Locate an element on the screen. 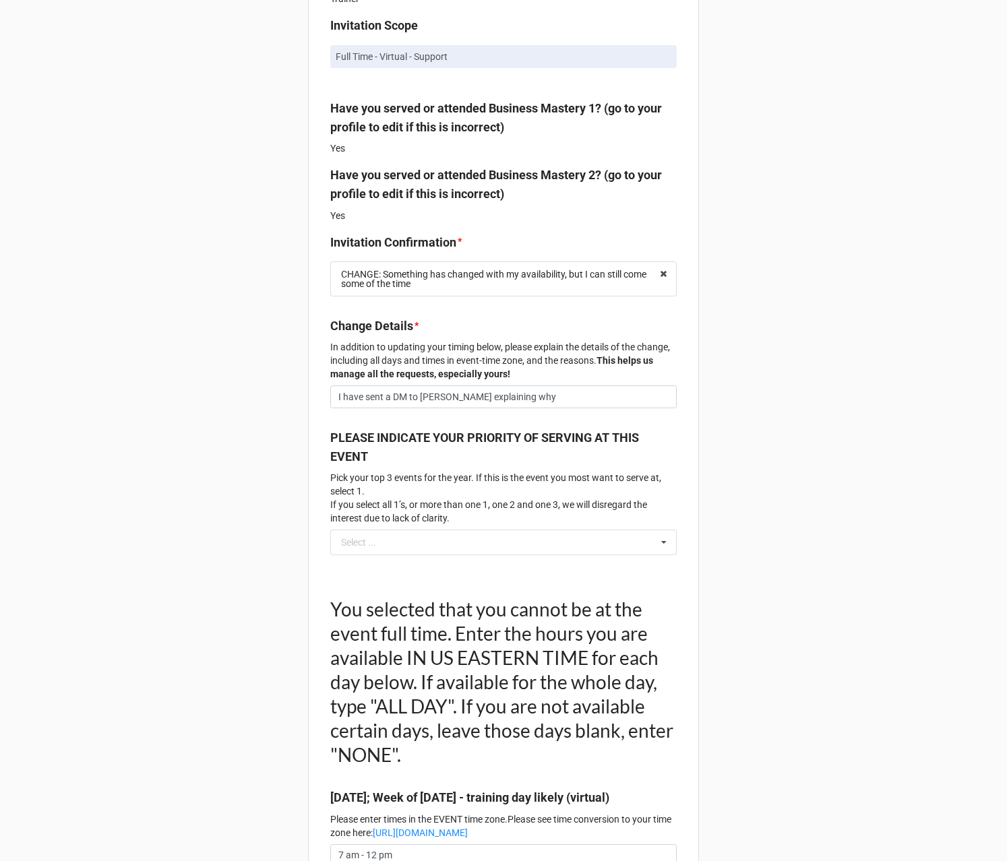  label: PLEASE INDICATE YOUR PRIORITY OF SERVING AT THIS EVENT is located at coordinates (503, 447).